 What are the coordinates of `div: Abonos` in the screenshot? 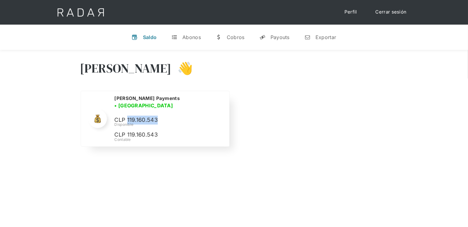 It's located at (192, 37).